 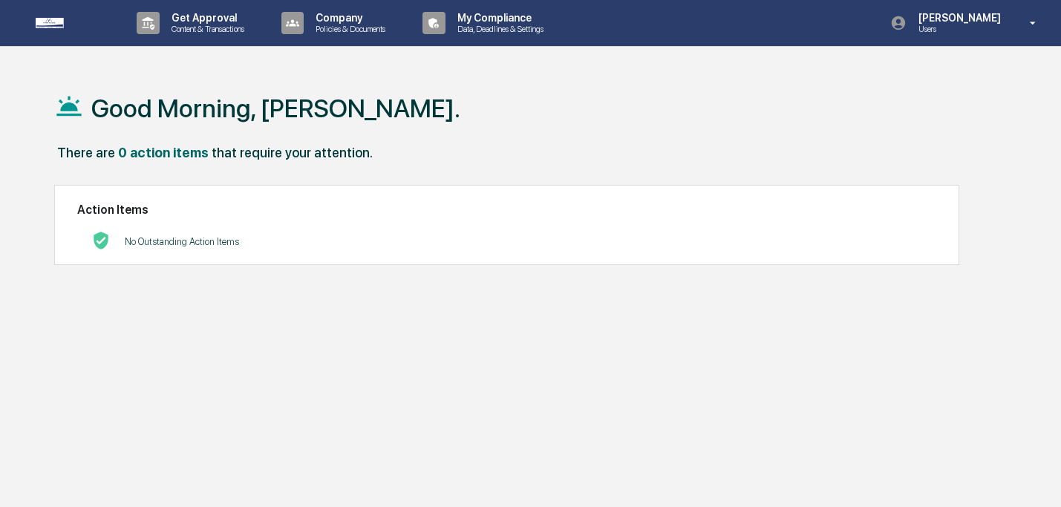 What do you see at coordinates (86, 152) in the screenshot?
I see `div: There are` at bounding box center [86, 152].